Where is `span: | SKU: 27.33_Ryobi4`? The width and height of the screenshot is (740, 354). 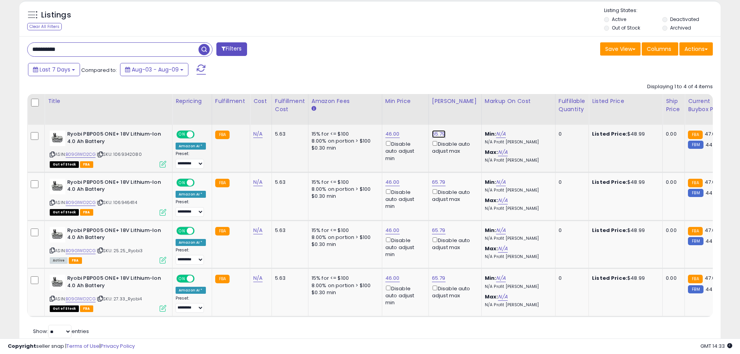
span: | SKU: 27.33_Ryobi4 is located at coordinates (119, 299).